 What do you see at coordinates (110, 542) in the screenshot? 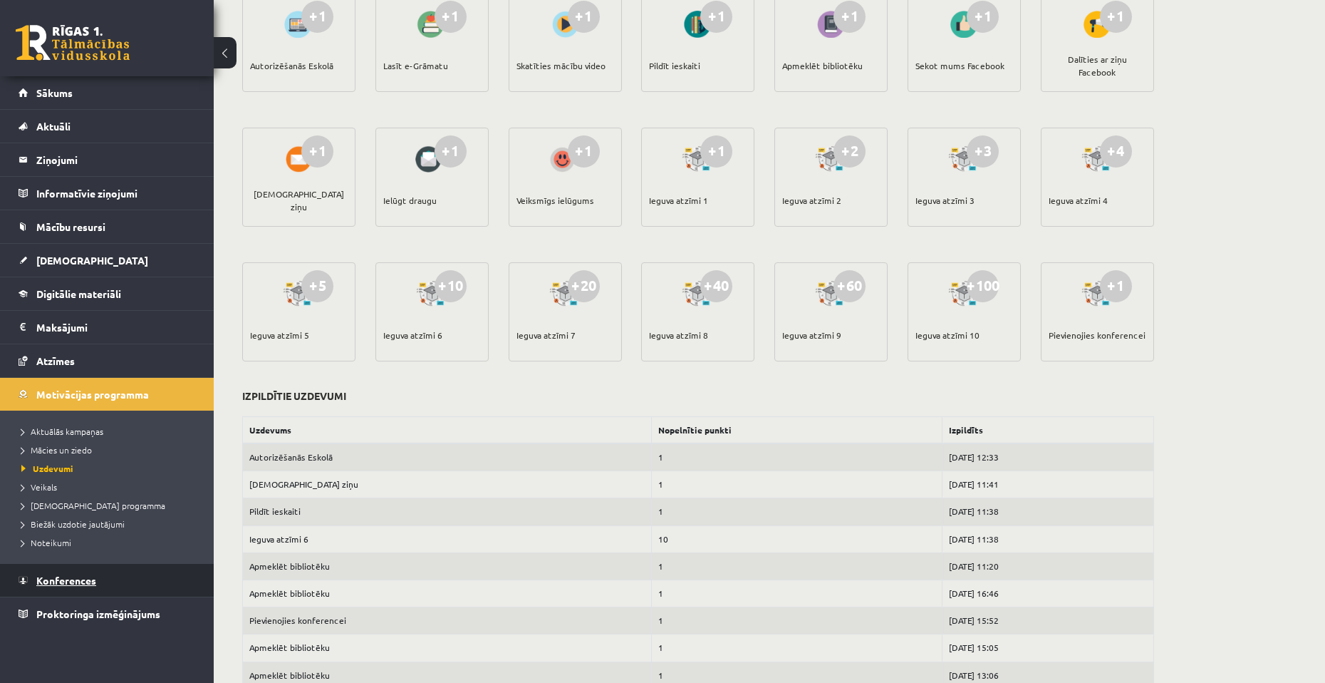
I see `a: Noteikumi` at bounding box center [110, 542].